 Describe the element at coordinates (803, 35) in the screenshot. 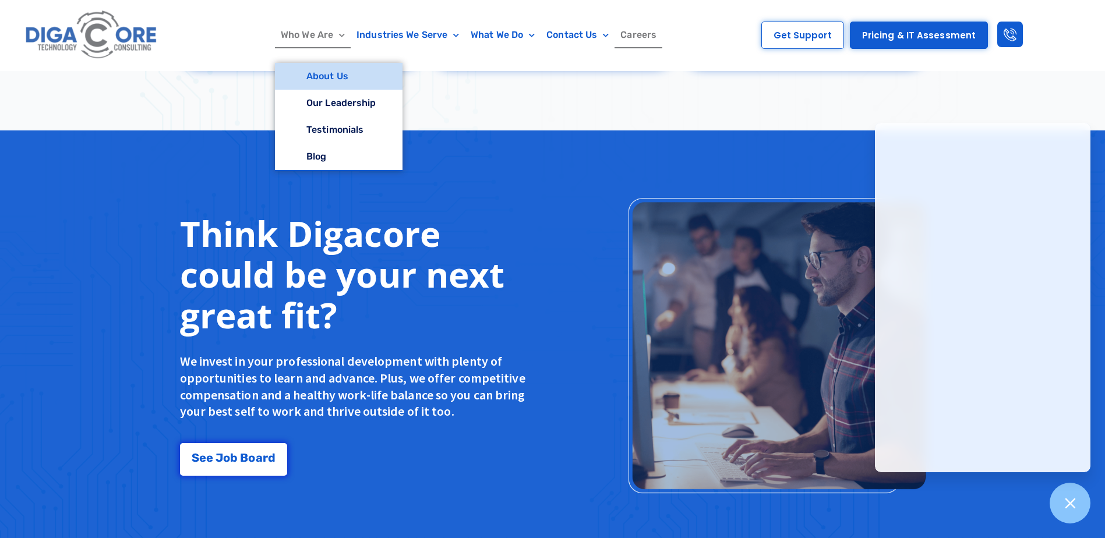

I see `a: Get Support` at that location.